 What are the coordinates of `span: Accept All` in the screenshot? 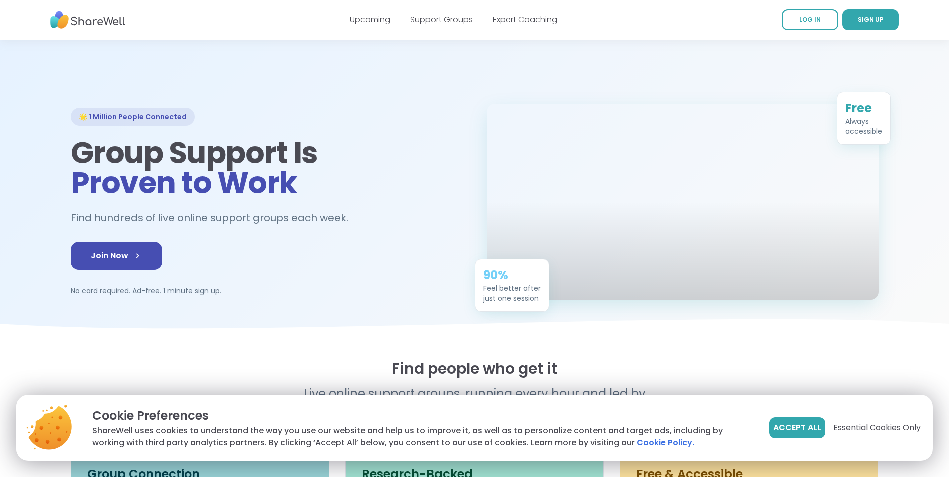 It's located at (797, 428).